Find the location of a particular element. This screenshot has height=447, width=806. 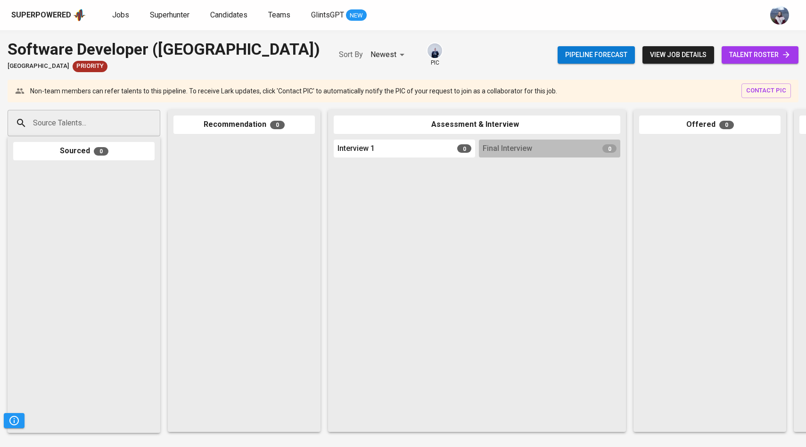

span: Priority is located at coordinates (90, 66).